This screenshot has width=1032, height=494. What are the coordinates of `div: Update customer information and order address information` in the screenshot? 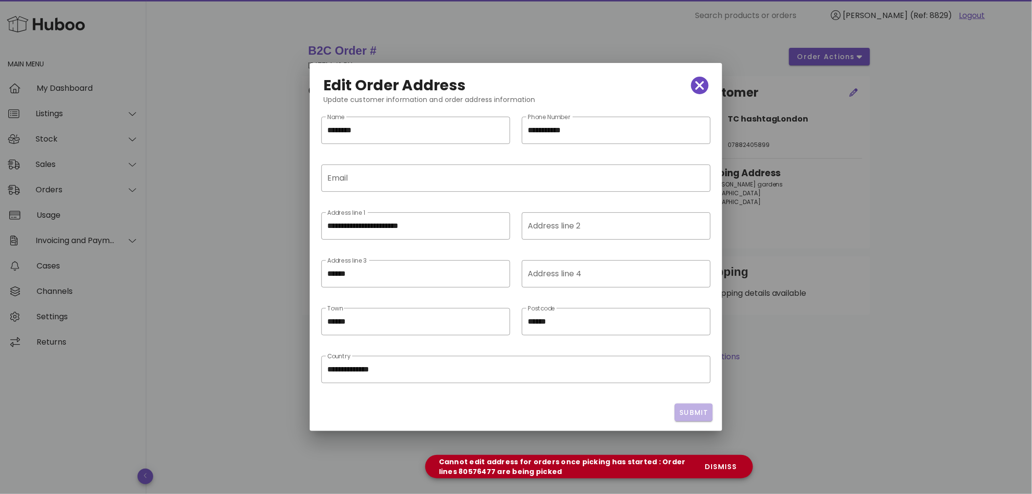 It's located at (516, 103).